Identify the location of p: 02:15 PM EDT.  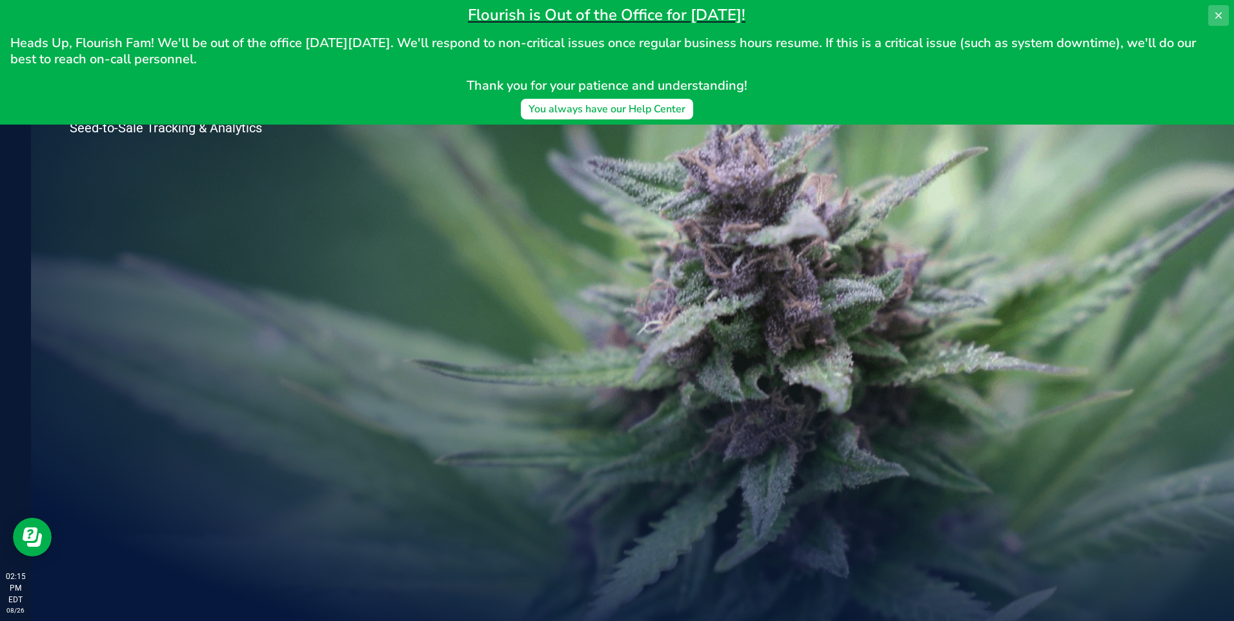
(15, 588).